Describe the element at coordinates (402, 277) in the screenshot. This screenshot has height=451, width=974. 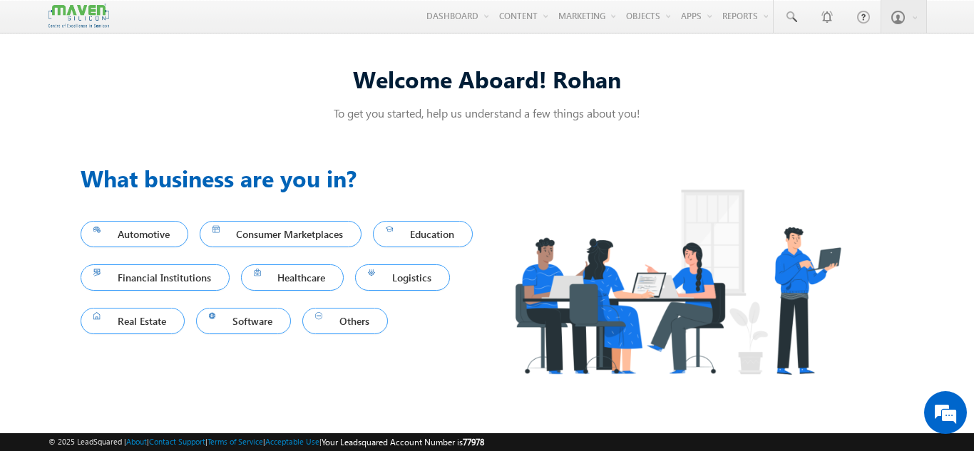
I see `span: Logistics` at that location.